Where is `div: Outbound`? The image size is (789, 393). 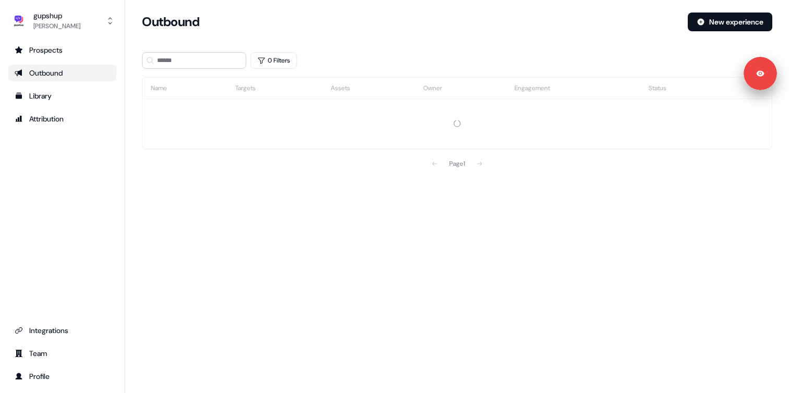 div: Outbound is located at coordinates (62, 73).